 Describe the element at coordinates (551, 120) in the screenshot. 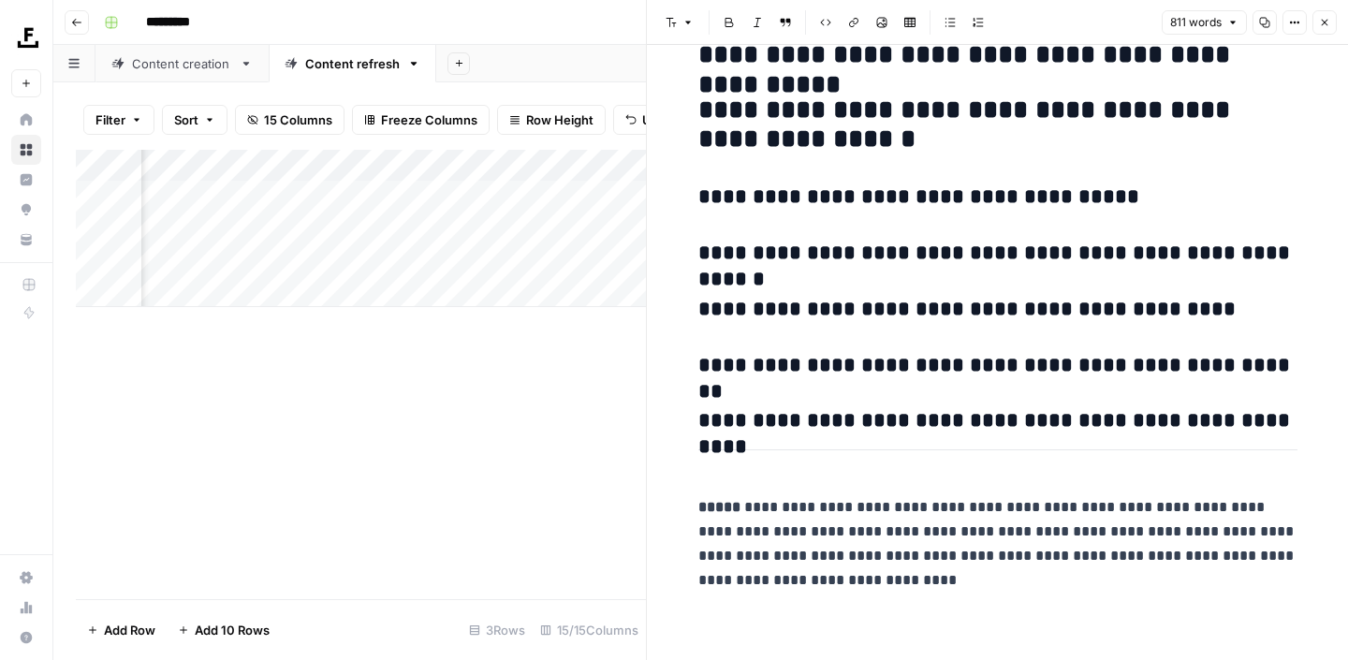

I see `button: Row Height` at that location.